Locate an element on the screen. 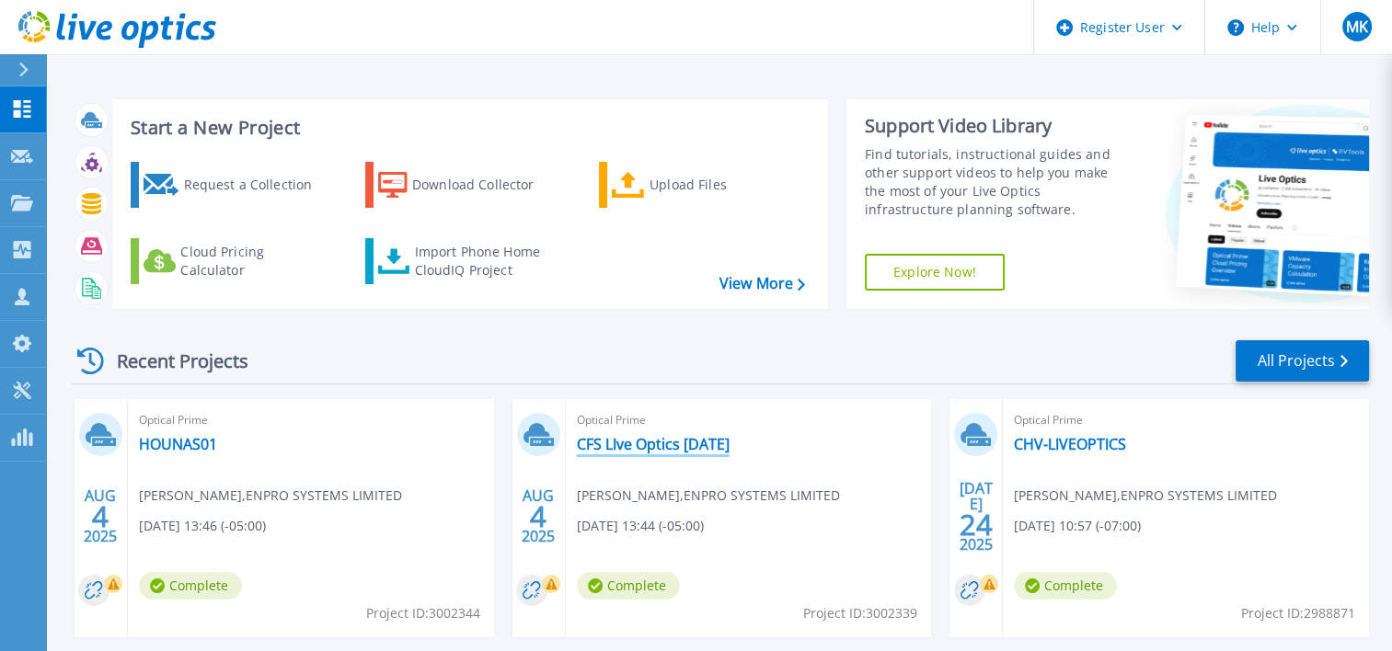 The width and height of the screenshot is (1392, 651). span: Project ID: 3002344 is located at coordinates (423, 614).